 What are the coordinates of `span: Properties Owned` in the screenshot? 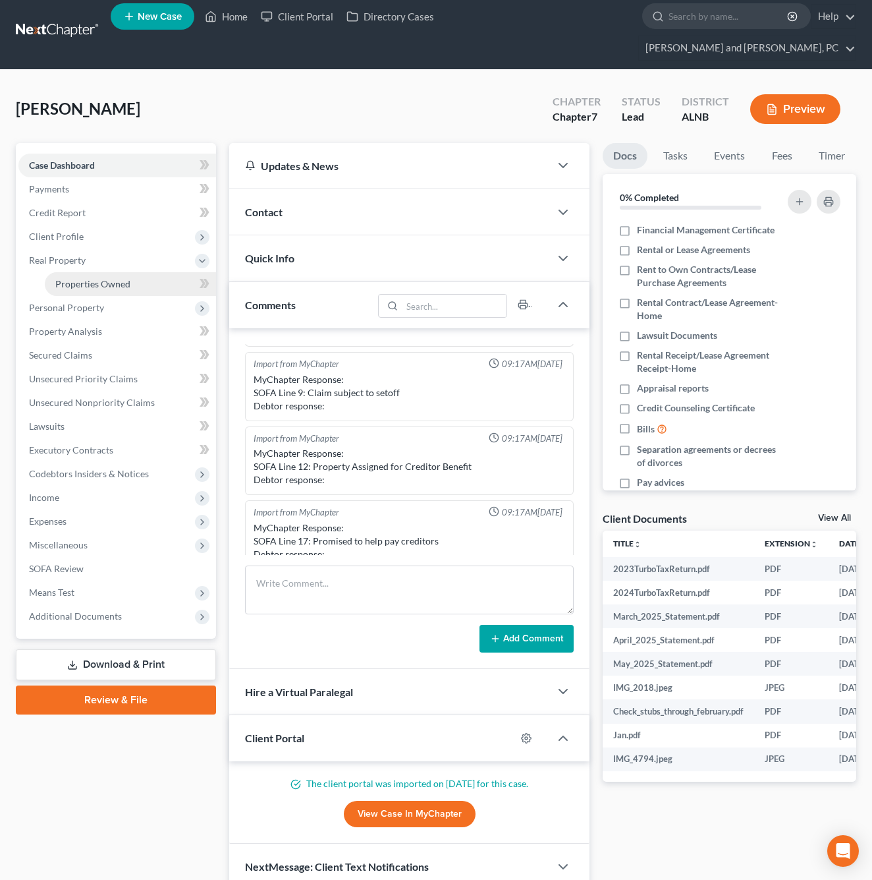 It's located at (93, 283).